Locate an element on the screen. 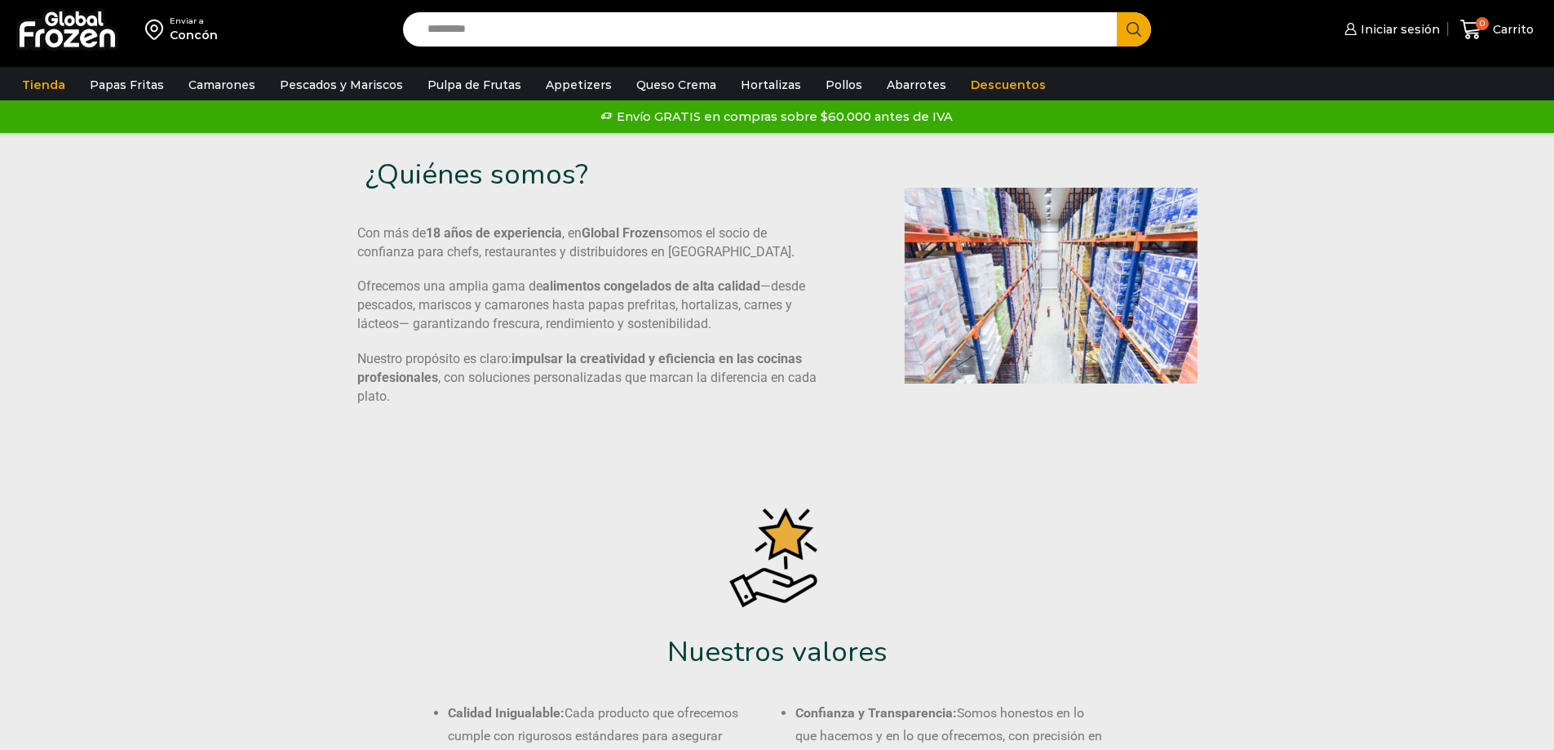  p: Ofrecemos una amplia gama de —desde pescados, mariscos y camarones hasta papas prefritas, hortali... is located at coordinates (589, 305).